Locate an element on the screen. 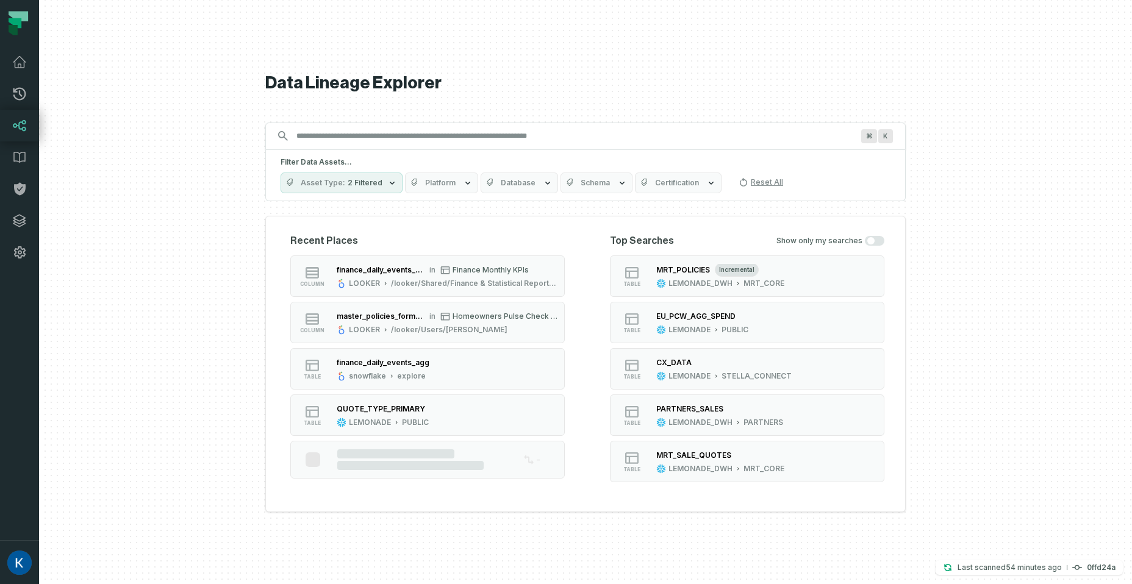 This screenshot has width=1132, height=584. relative-time: Aug 27, 2025, 10:37 AM EDT is located at coordinates (1033, 567).